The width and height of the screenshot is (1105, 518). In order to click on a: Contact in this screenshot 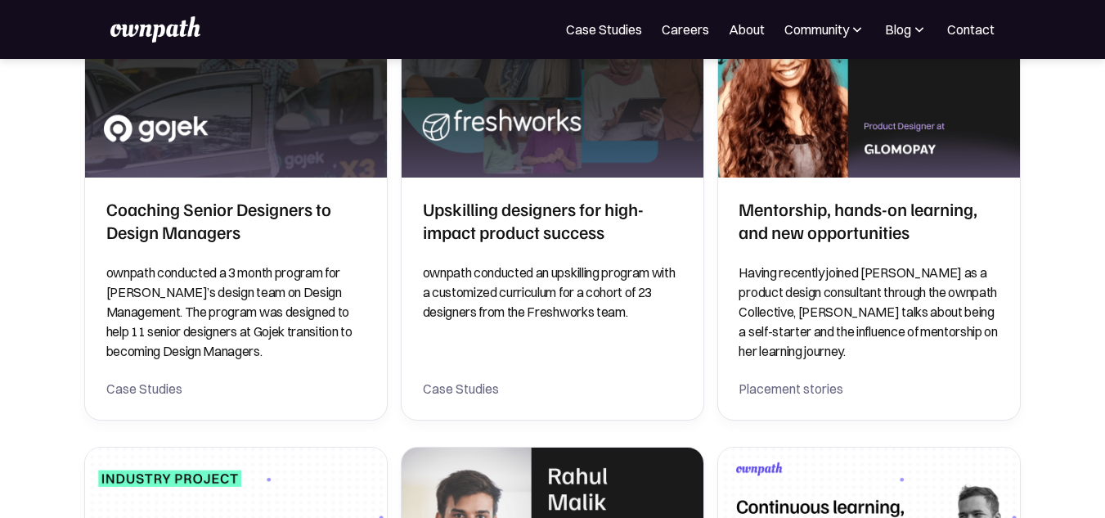, I will do `click(970, 29)`.